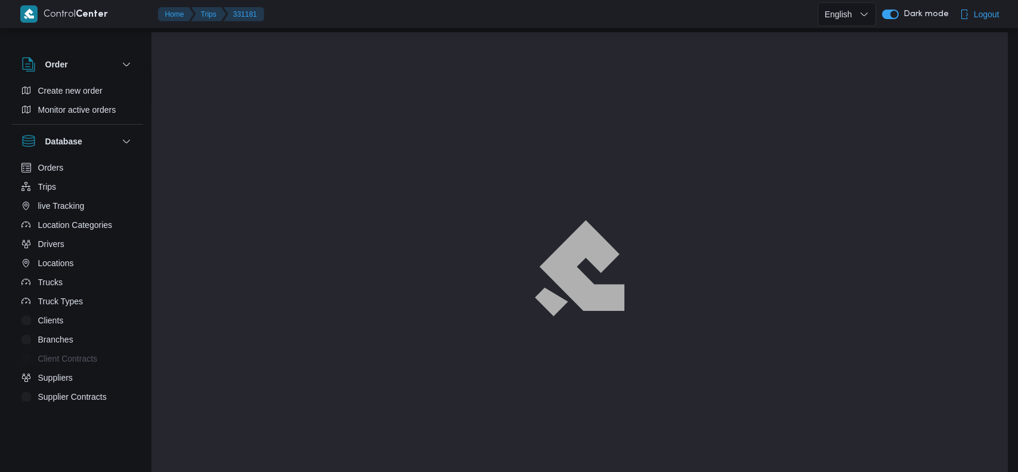 The image size is (1018, 472). I want to click on button: Database, so click(78, 141).